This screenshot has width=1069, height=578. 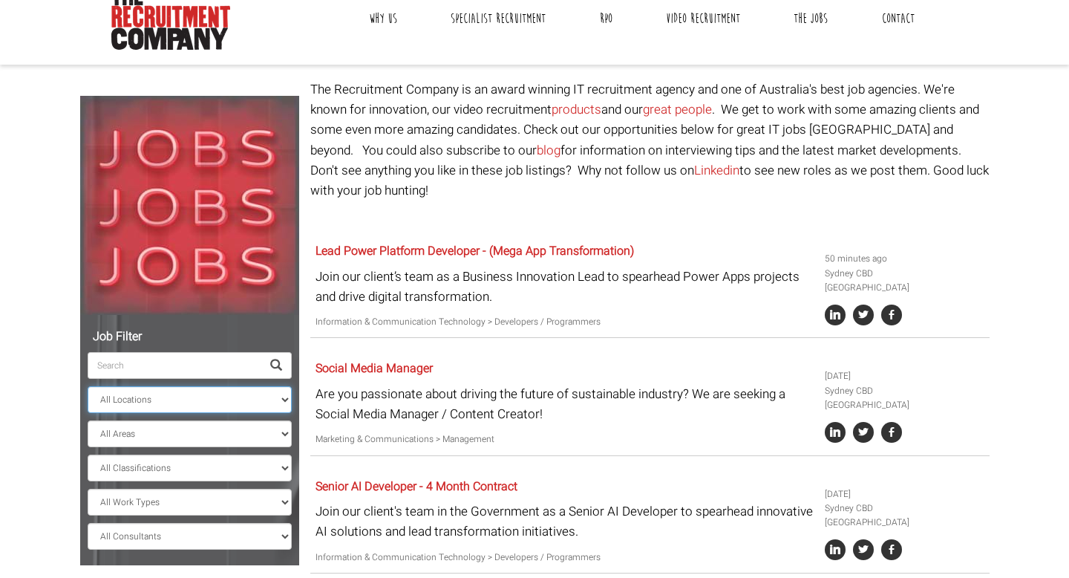 I want to click on input: Search, so click(x=174, y=365).